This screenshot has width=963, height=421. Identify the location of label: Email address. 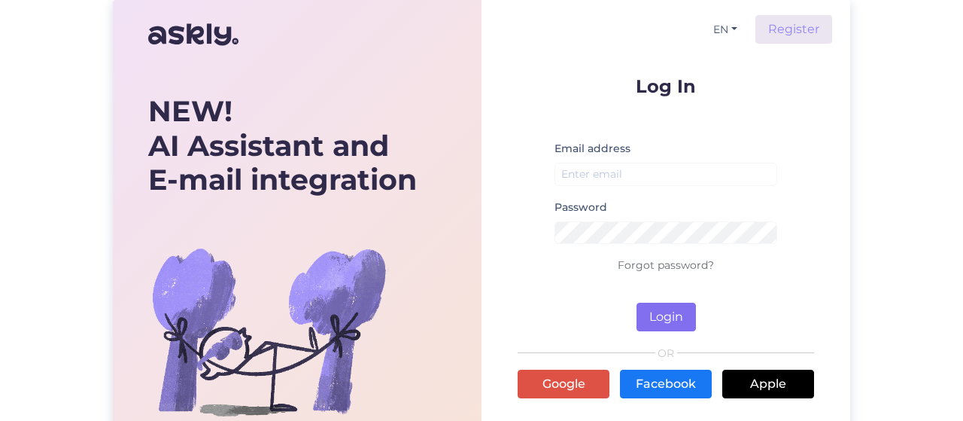
(592, 148).